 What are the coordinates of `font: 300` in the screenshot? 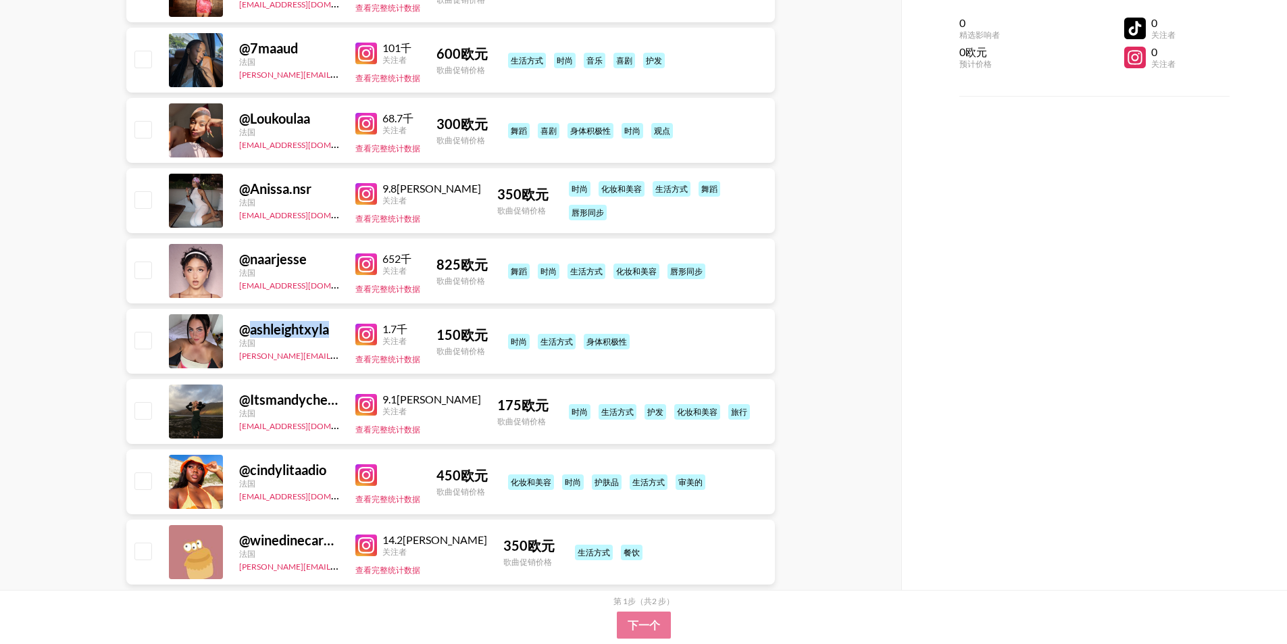 It's located at (449, 124).